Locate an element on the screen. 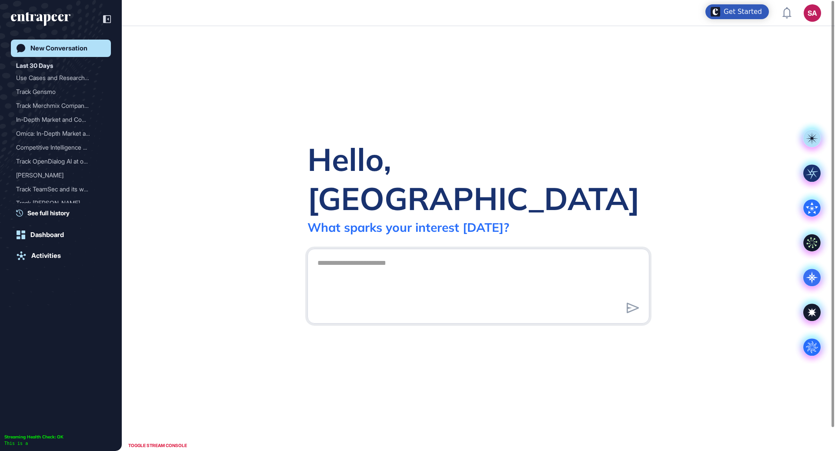 This screenshot has height=451, width=835. div: Track OpenDialog AI at op... is located at coordinates (57, 161).